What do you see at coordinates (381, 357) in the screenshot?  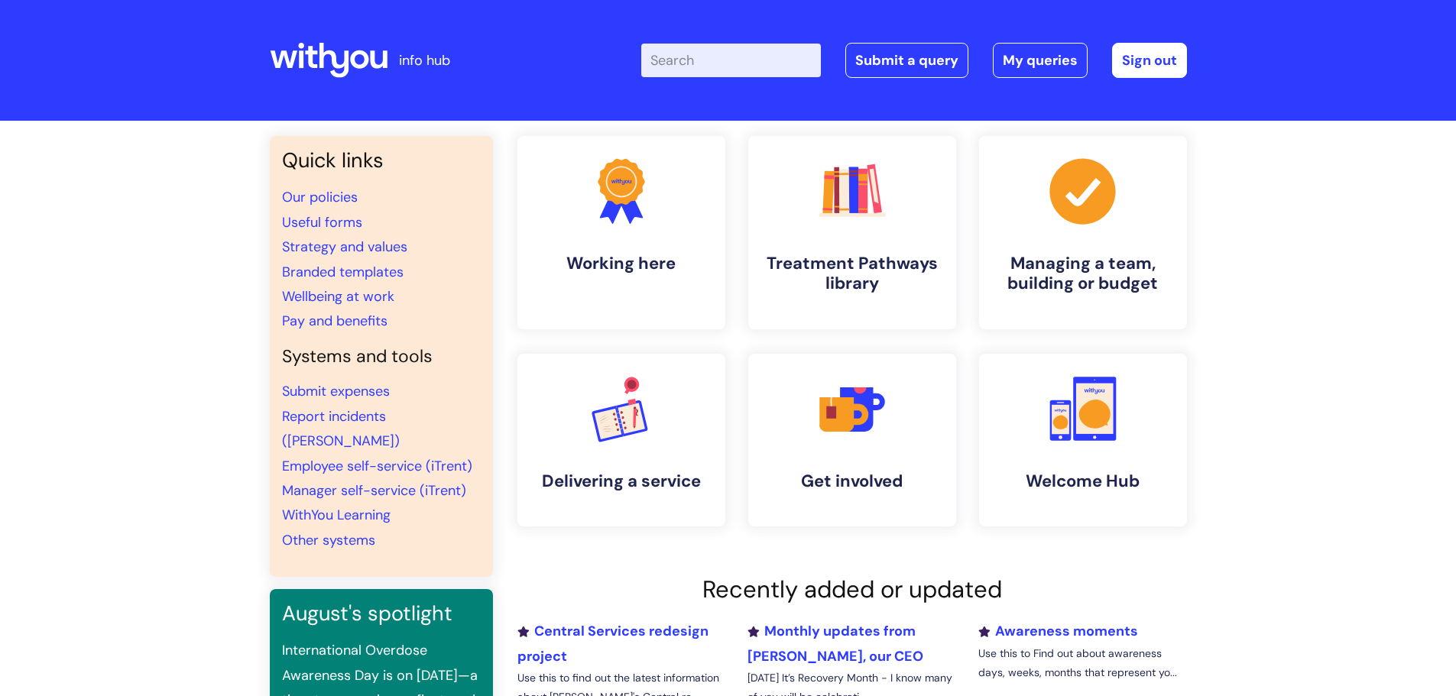 I see `h4: Systems and tools` at bounding box center [381, 357].